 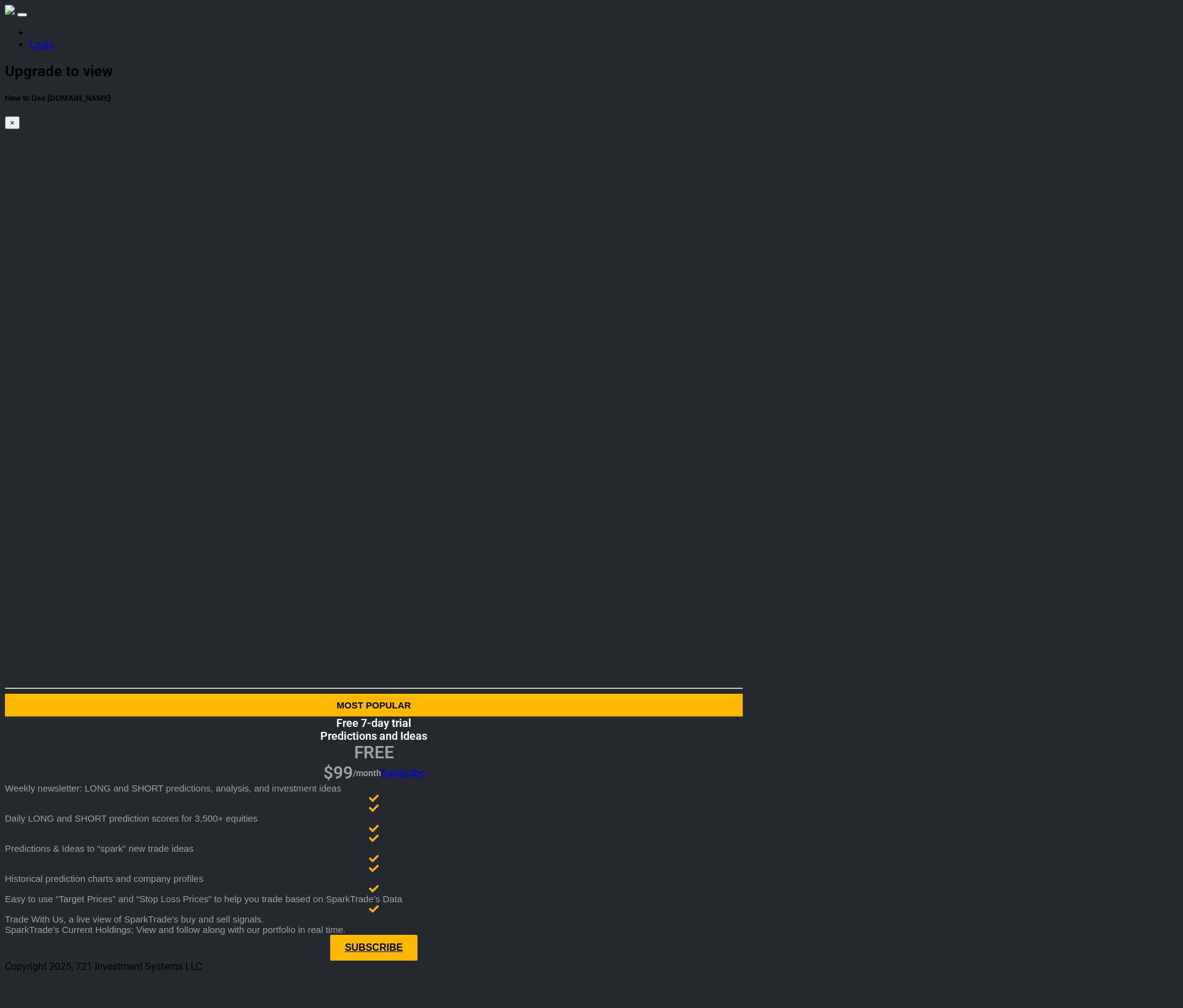 I want to click on div: SparkTrade’s Current Holdings; View and follow along with our portfolio in real time., so click(x=374, y=929).